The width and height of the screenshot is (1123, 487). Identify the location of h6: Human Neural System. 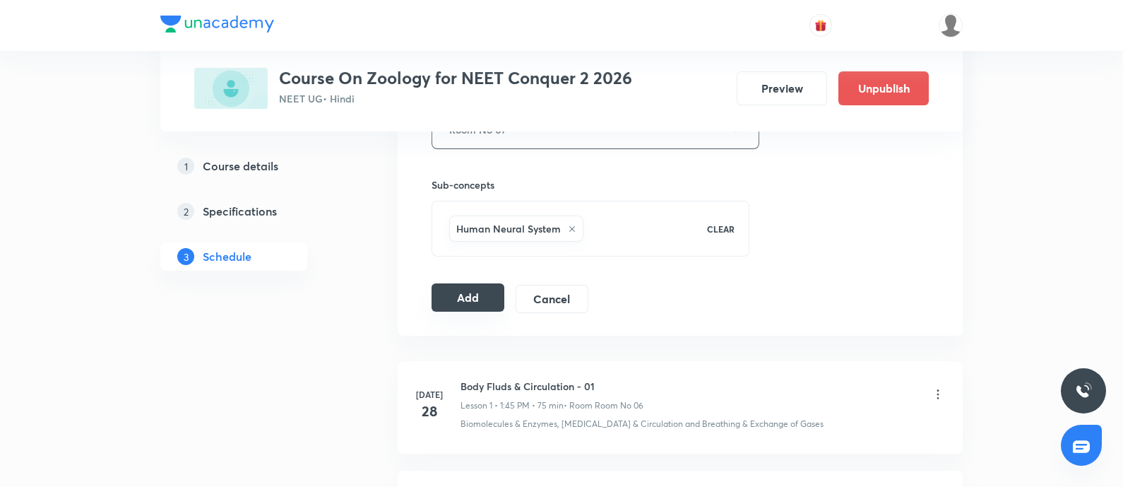
(508, 228).